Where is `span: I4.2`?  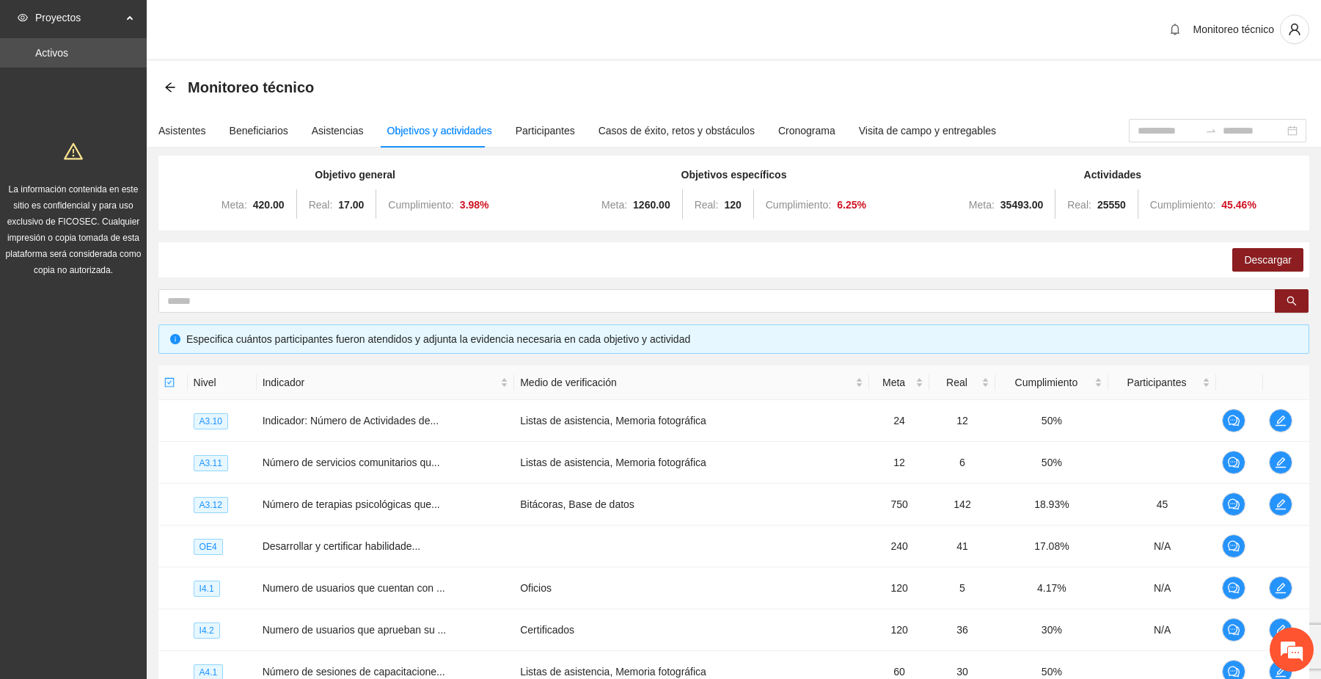 span: I4.2 is located at coordinates (207, 630).